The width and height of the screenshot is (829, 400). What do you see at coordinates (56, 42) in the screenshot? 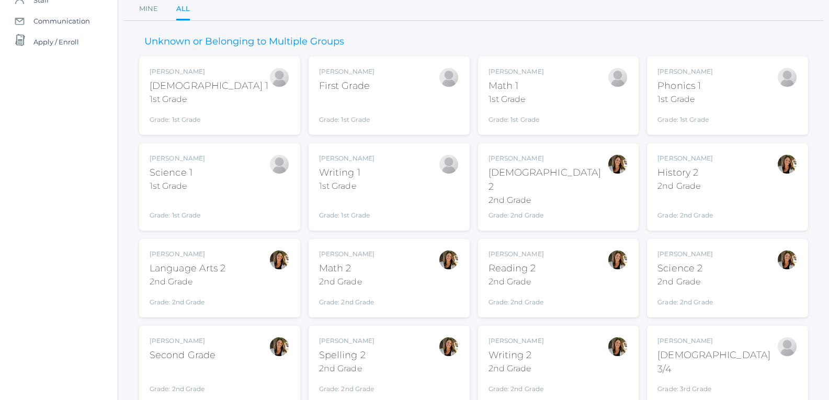
I see `span: Apply / Enroll` at bounding box center [56, 42].